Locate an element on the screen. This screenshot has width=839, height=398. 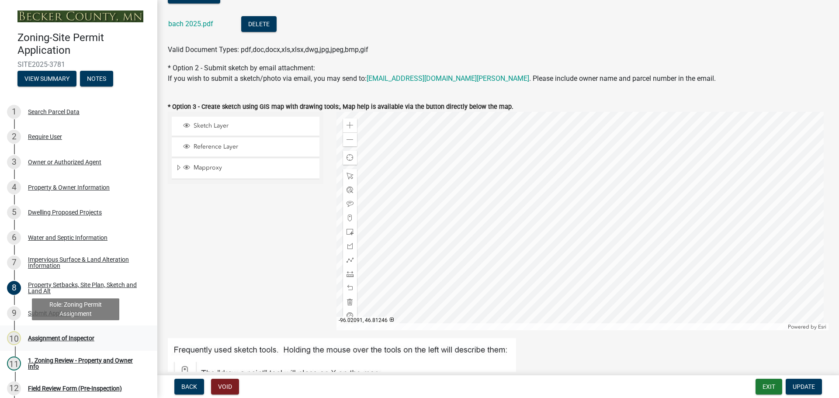
button: Update is located at coordinates (803, 387).